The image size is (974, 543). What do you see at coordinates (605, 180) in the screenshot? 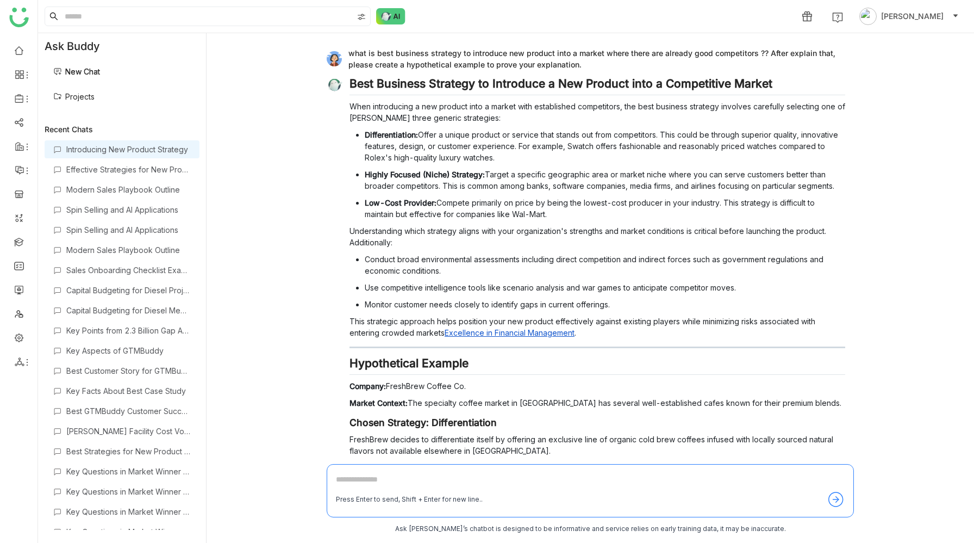
I see `p: Target a specific geographic area or market niche where you can serve customers better than broad...` at bounding box center [605, 180].